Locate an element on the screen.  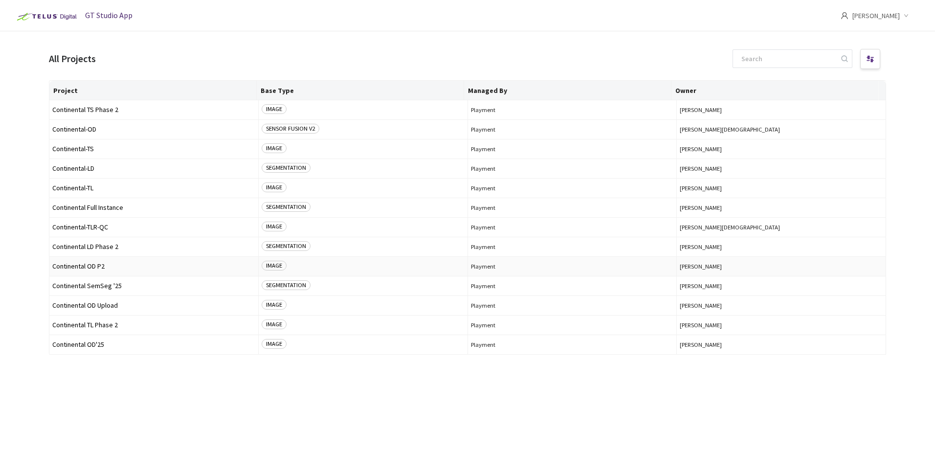
span: Continental SemSeg '25 is located at coordinates (153, 285).